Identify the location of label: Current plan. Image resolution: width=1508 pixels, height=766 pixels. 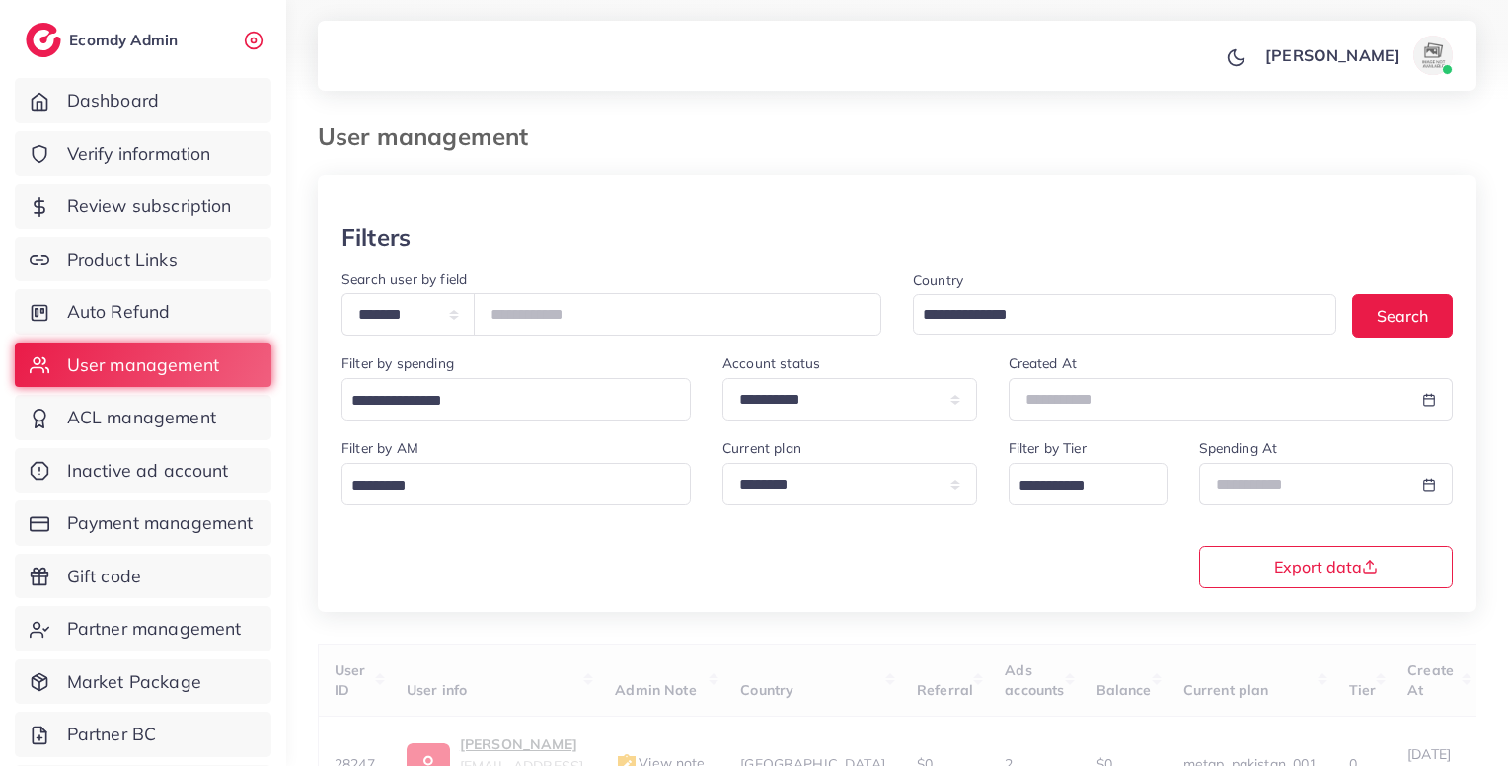
(762, 448).